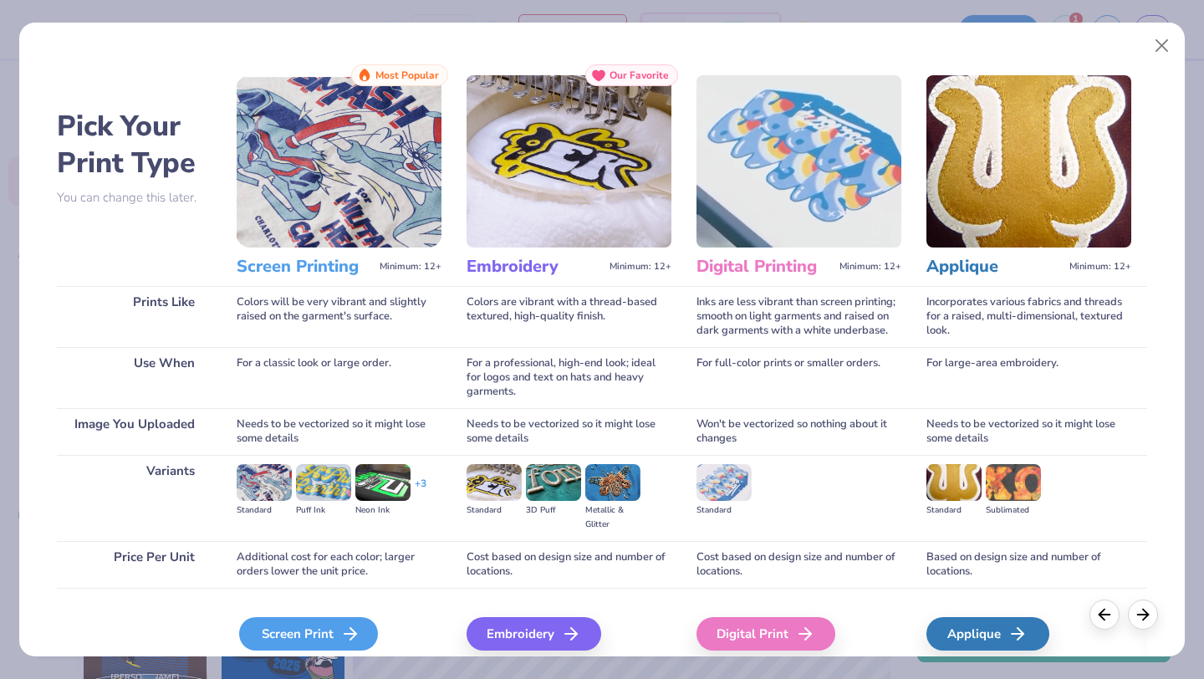 The width and height of the screenshot is (1204, 679). What do you see at coordinates (304, 267) in the screenshot?
I see `h3: Screen Printing` at bounding box center [304, 267].